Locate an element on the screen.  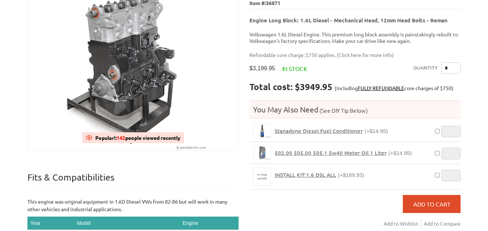
a: 502.00 505.00 505.1 5w40 Motor Oil 1 Liter(+$14.95) is located at coordinates (343, 153).